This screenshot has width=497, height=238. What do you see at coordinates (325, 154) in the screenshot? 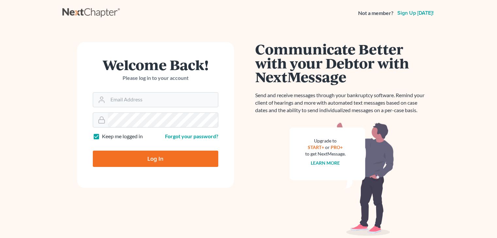
I see `div: to get NextMessage.` at bounding box center [325, 154].